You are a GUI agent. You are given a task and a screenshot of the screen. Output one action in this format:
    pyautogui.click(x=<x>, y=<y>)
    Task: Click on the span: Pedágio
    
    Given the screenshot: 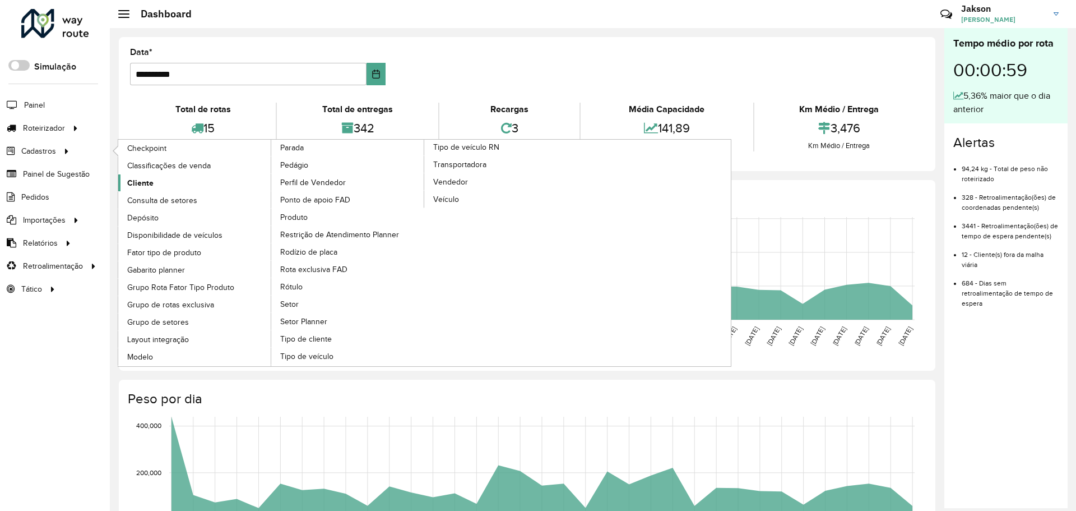 What is the action you would take?
    pyautogui.click(x=294, y=165)
    